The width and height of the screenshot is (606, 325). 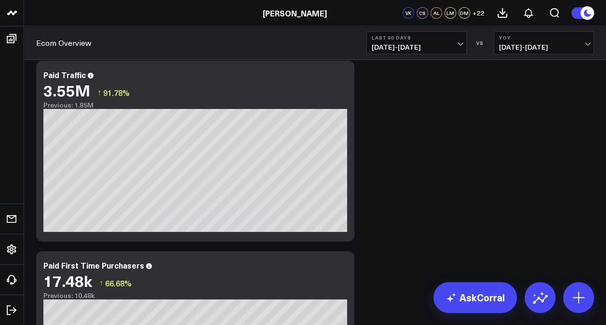 I want to click on a: Ecom Overview, so click(x=64, y=43).